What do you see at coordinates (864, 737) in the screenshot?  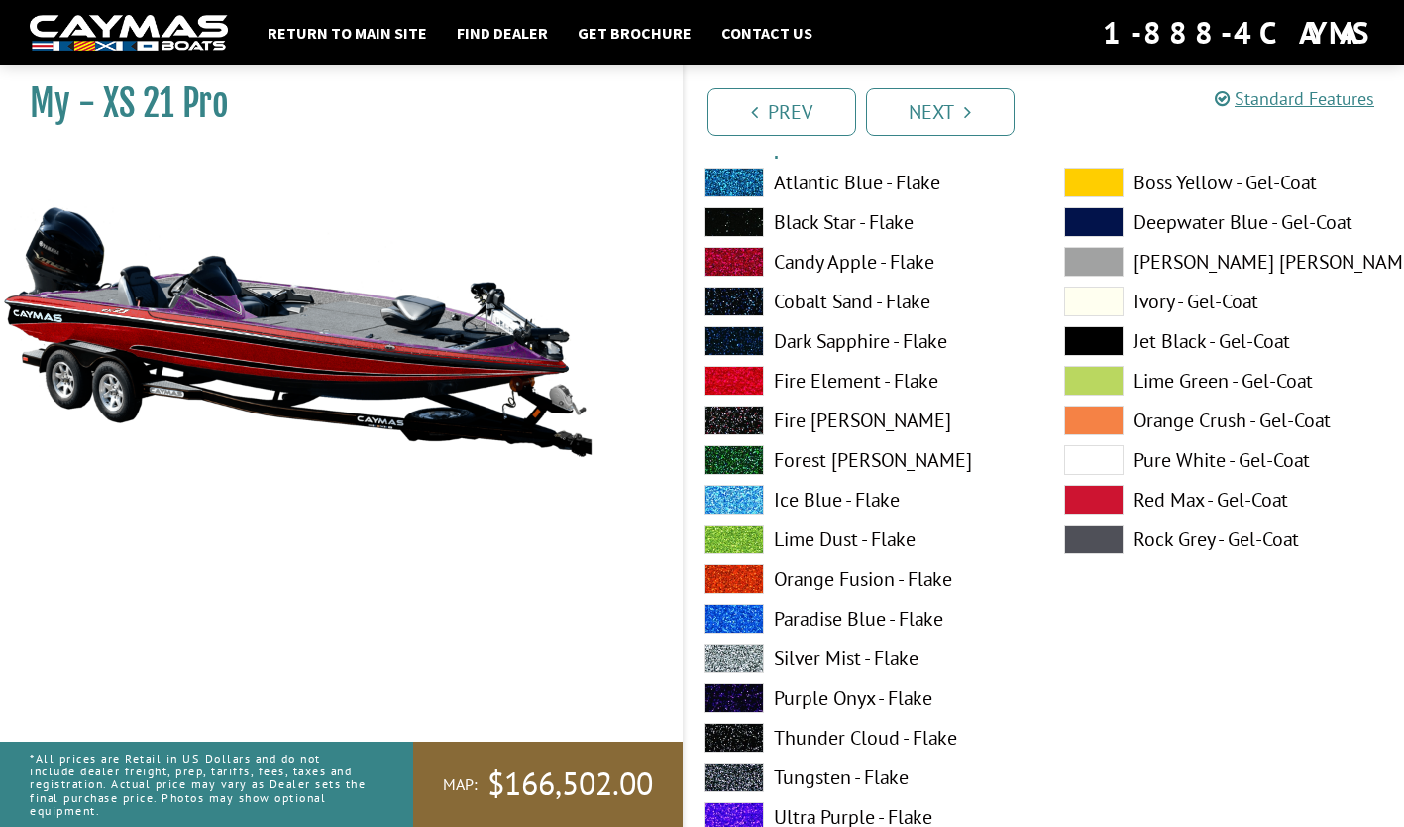 I see `label: Thunder Cloud - Flake` at bounding box center [864, 737].